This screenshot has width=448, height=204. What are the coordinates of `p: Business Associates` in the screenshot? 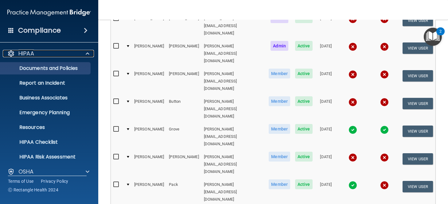 It's located at (46, 98).